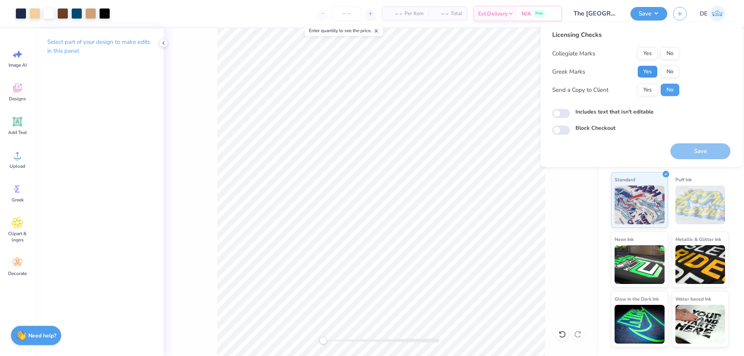  I want to click on img: Metallic & Glitter Ink, so click(700, 265).